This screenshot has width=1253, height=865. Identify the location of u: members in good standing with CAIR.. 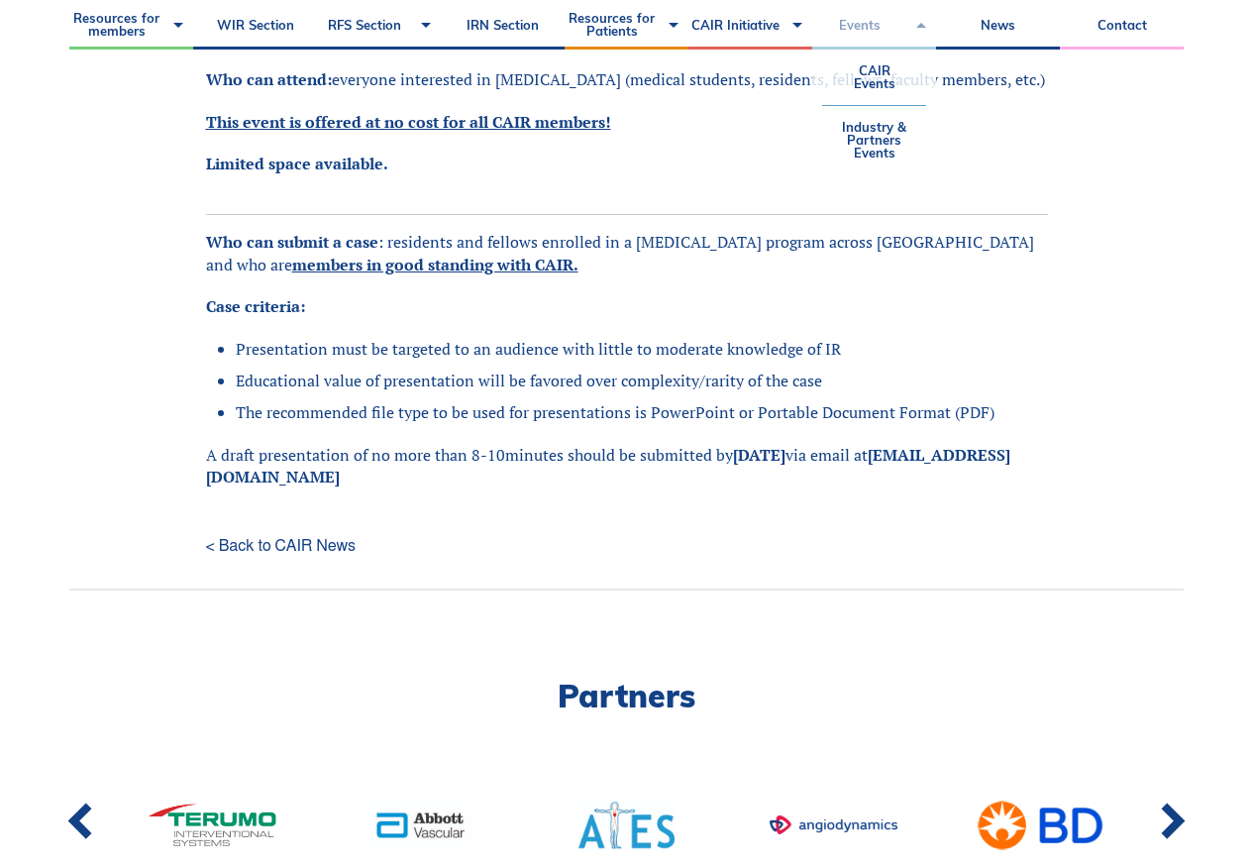
(435, 264).